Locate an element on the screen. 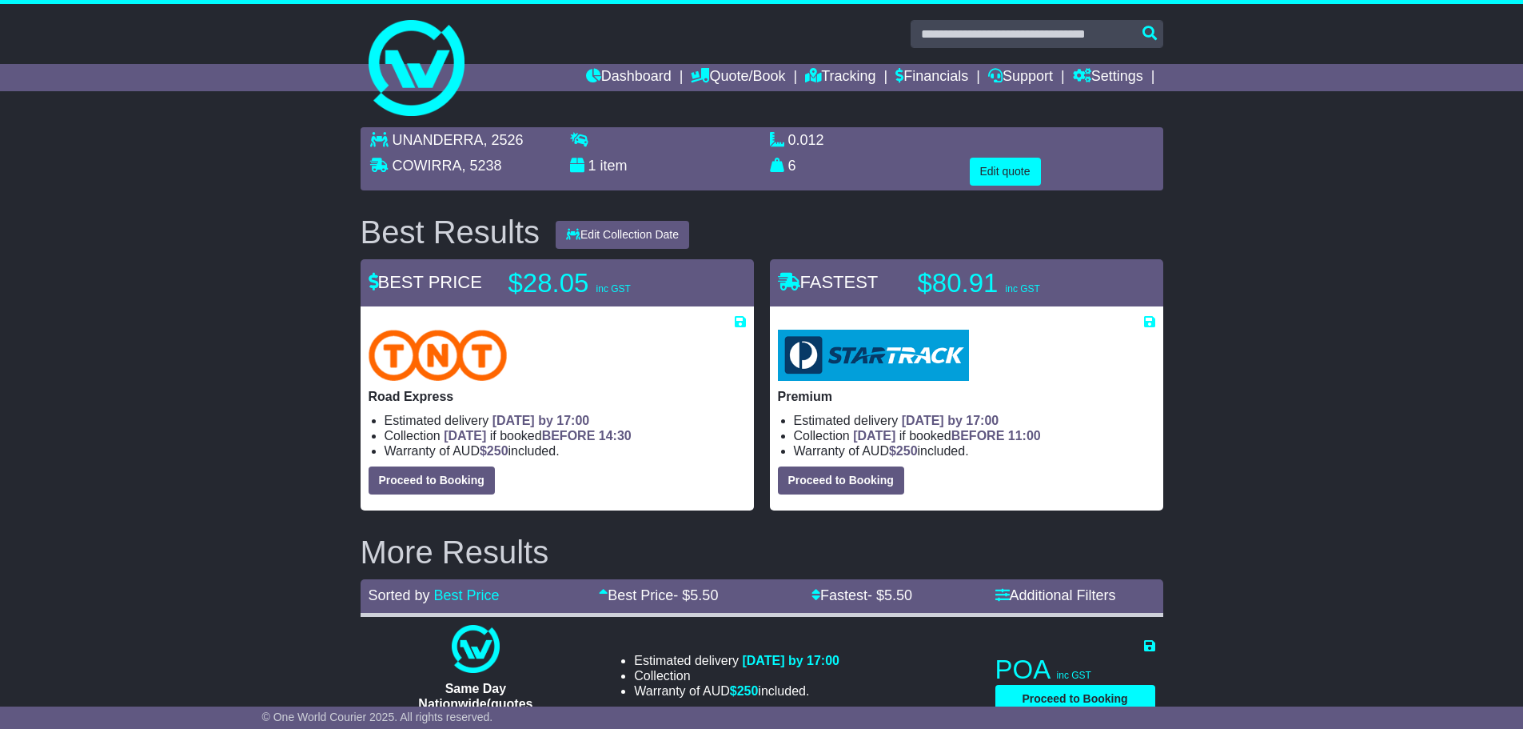 The height and width of the screenshot is (729, 1523). span: 14:30 is located at coordinates (615, 435).